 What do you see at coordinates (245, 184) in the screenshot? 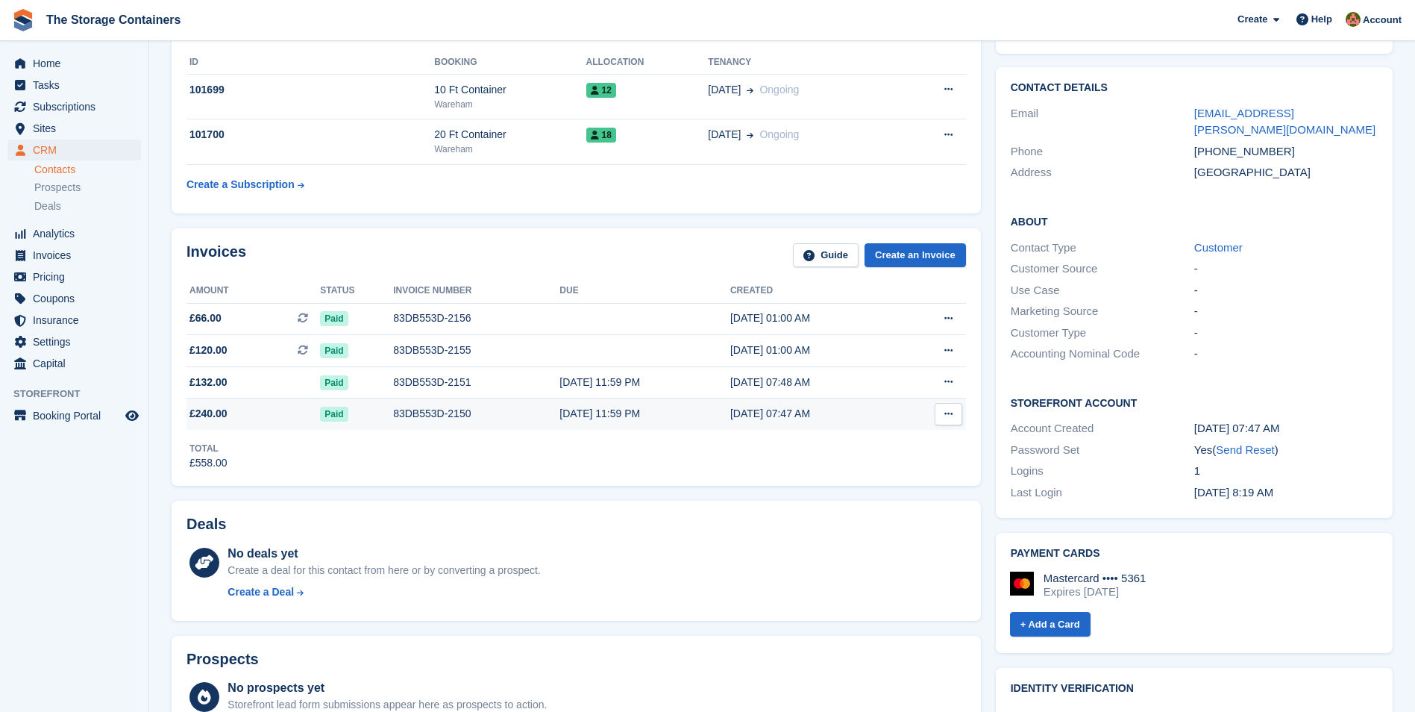
I see `a: Create a Subscription` at bounding box center [245, 184].